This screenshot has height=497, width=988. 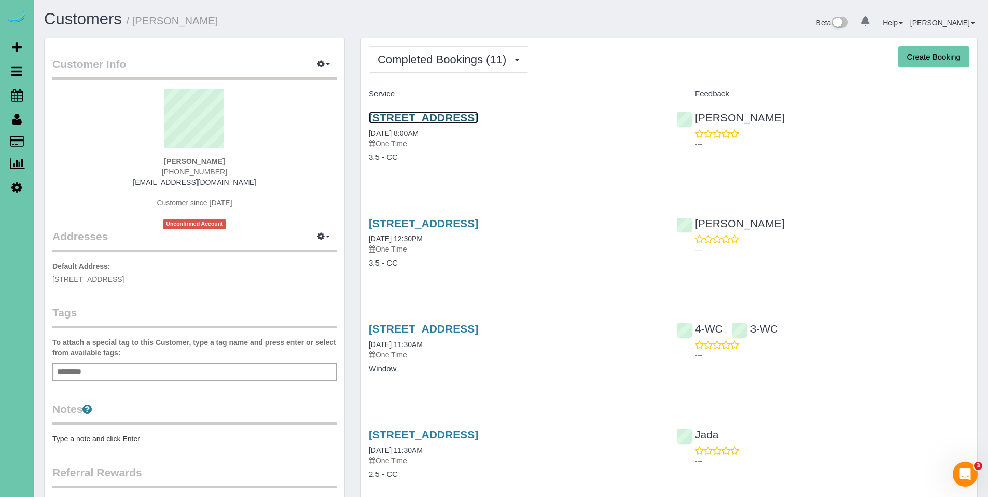 I want to click on a: Automaid Logo, so click(x=17, y=18).